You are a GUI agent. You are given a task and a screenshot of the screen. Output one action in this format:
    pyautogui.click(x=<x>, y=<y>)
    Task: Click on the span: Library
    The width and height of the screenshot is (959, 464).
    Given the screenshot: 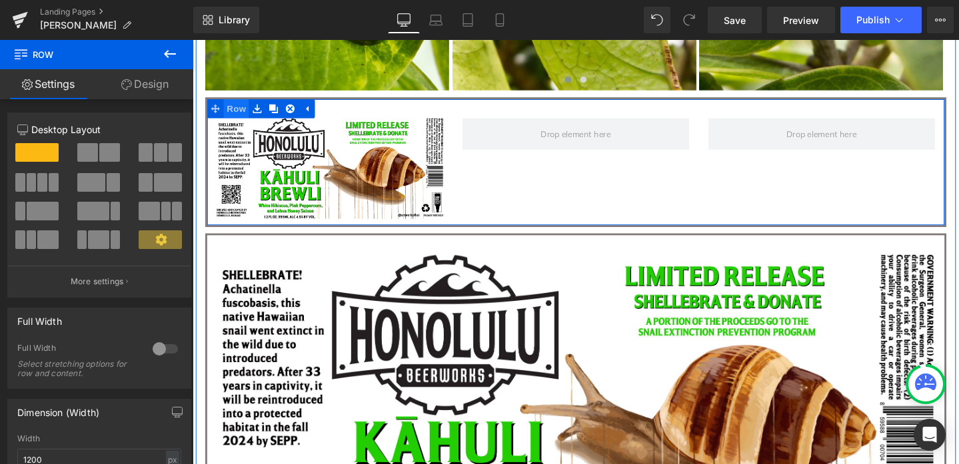 What is the action you would take?
    pyautogui.click(x=234, y=20)
    